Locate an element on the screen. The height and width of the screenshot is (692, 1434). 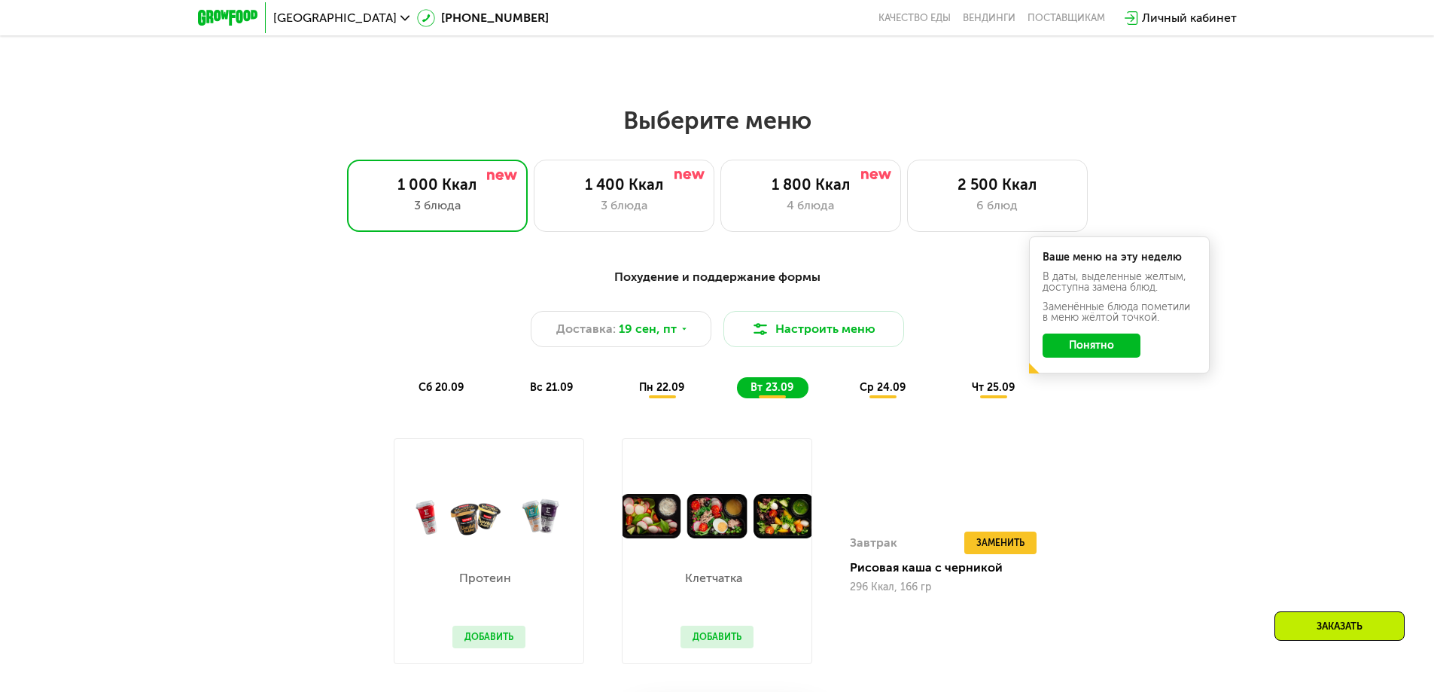
div: 1 000 Ккал is located at coordinates (437, 184).